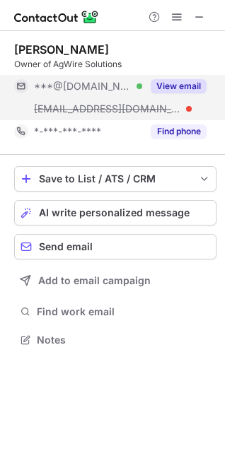 The image size is (225, 451). Describe the element at coordinates (115, 281) in the screenshot. I see `button: Add to email campaign` at that location.